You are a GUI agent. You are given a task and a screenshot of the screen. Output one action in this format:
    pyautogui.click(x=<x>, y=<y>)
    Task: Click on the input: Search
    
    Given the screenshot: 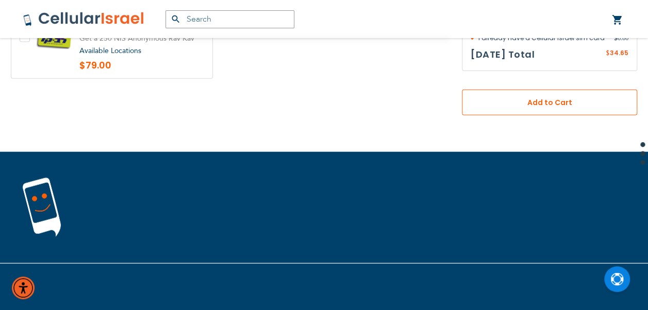 What is the action you would take?
    pyautogui.click(x=230, y=19)
    